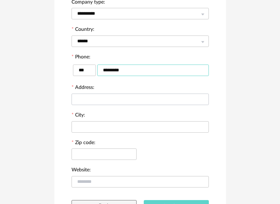  I want to click on label: Country:, so click(83, 30).